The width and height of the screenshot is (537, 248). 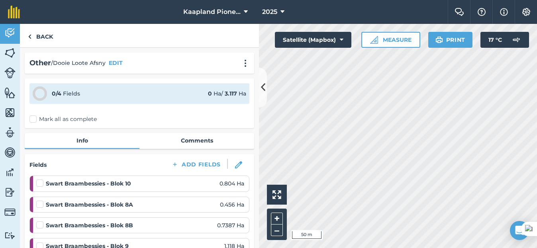 What do you see at coordinates (57, 94) in the screenshot?
I see `strong: 0 / 4` at bounding box center [57, 94].